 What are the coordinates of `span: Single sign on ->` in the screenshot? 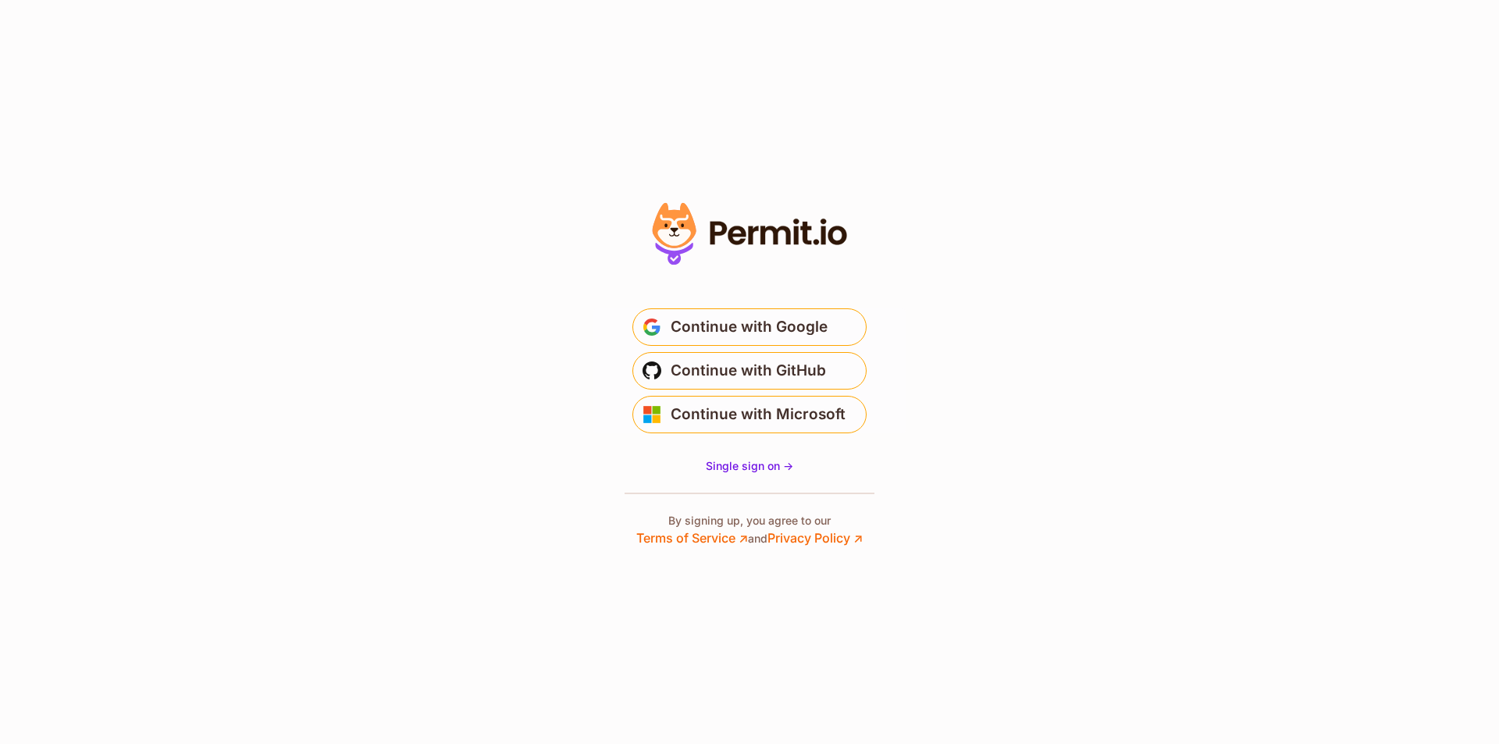 It's located at (749, 465).